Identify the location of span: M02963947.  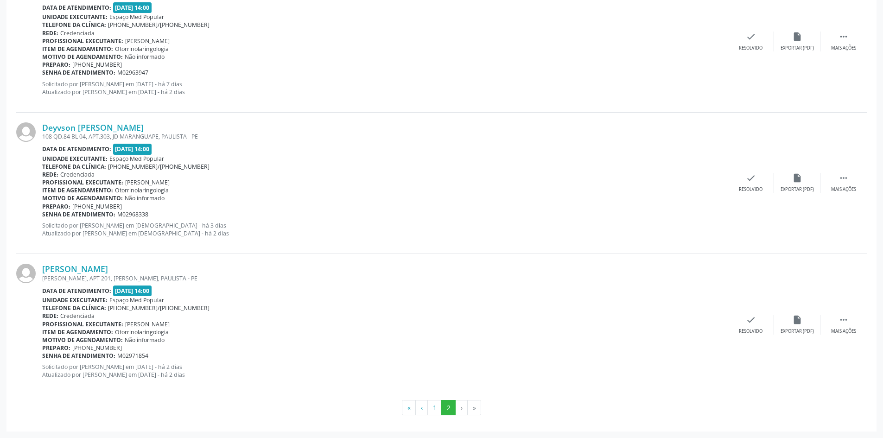
(133, 72).